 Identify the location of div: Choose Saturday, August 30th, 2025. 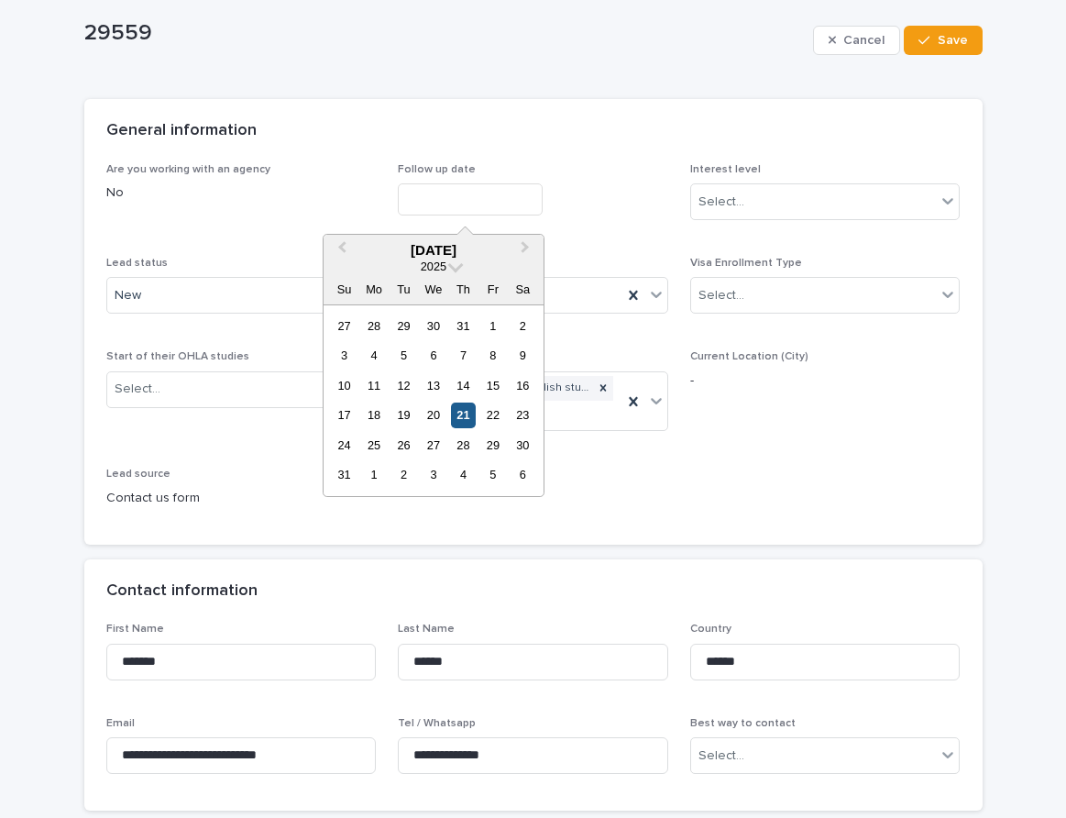
(522, 445).